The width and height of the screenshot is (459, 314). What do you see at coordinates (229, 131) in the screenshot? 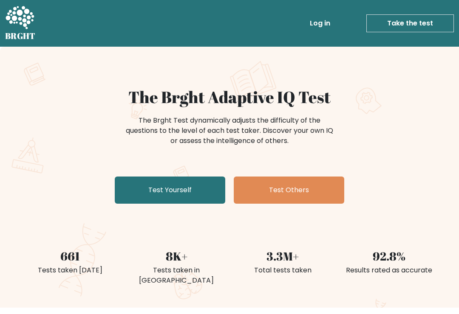
I see `div: The Brght Test dynamically adjusts the difficulty of the questions to the level of each test take...` at bounding box center [229, 131].